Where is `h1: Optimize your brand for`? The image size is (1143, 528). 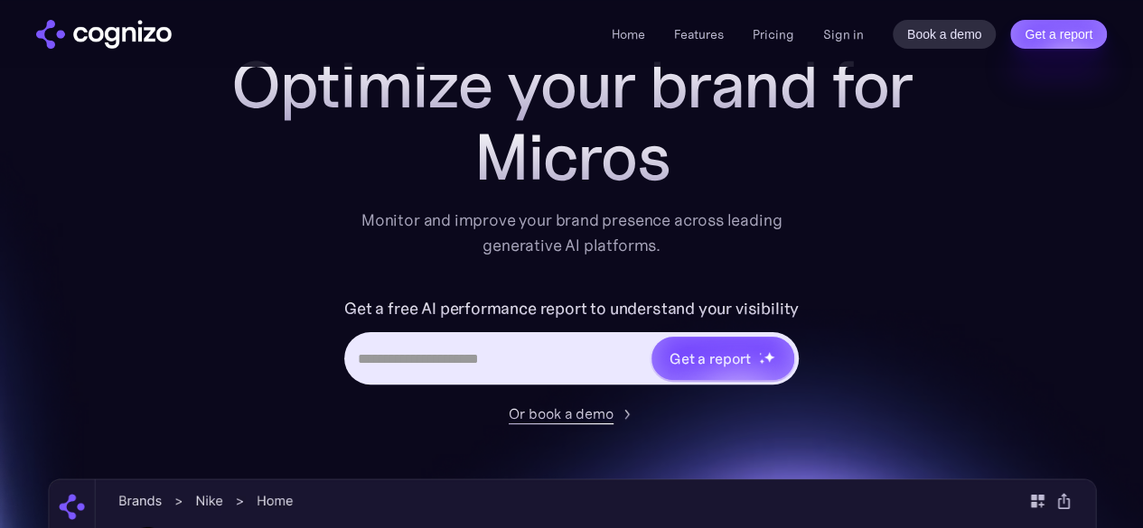 h1: Optimize your brand for is located at coordinates (572, 85).